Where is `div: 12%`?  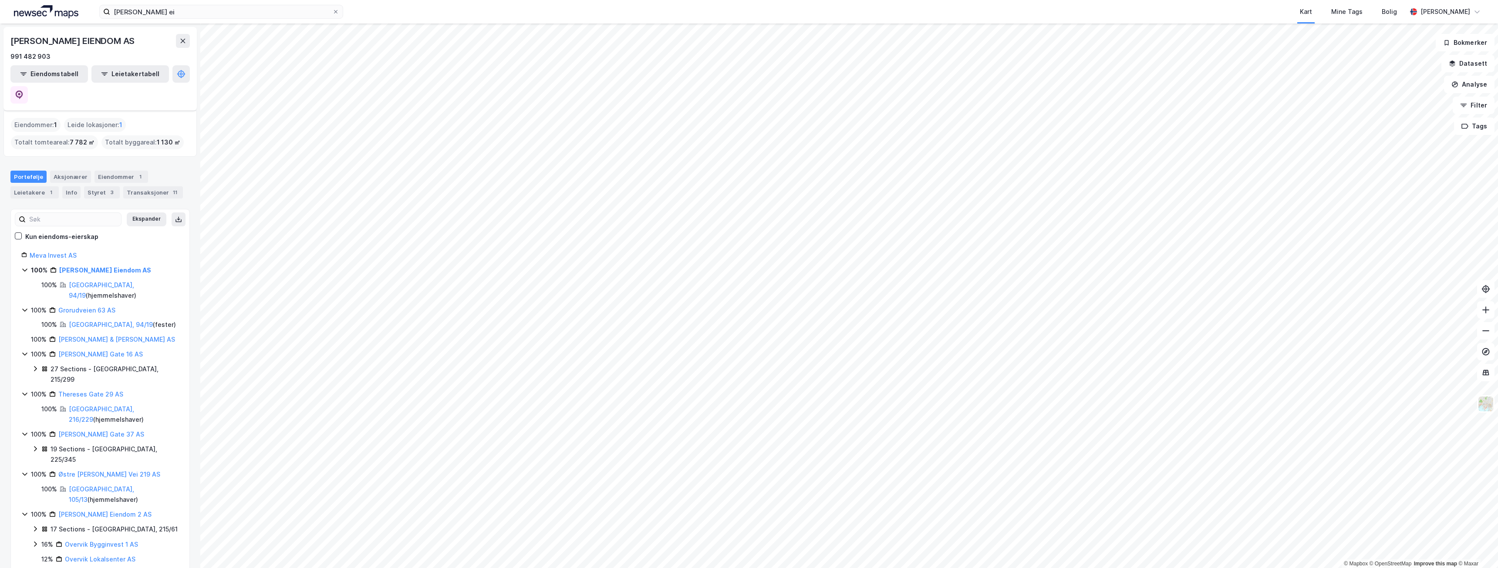 div: 12% is located at coordinates (47, 560).